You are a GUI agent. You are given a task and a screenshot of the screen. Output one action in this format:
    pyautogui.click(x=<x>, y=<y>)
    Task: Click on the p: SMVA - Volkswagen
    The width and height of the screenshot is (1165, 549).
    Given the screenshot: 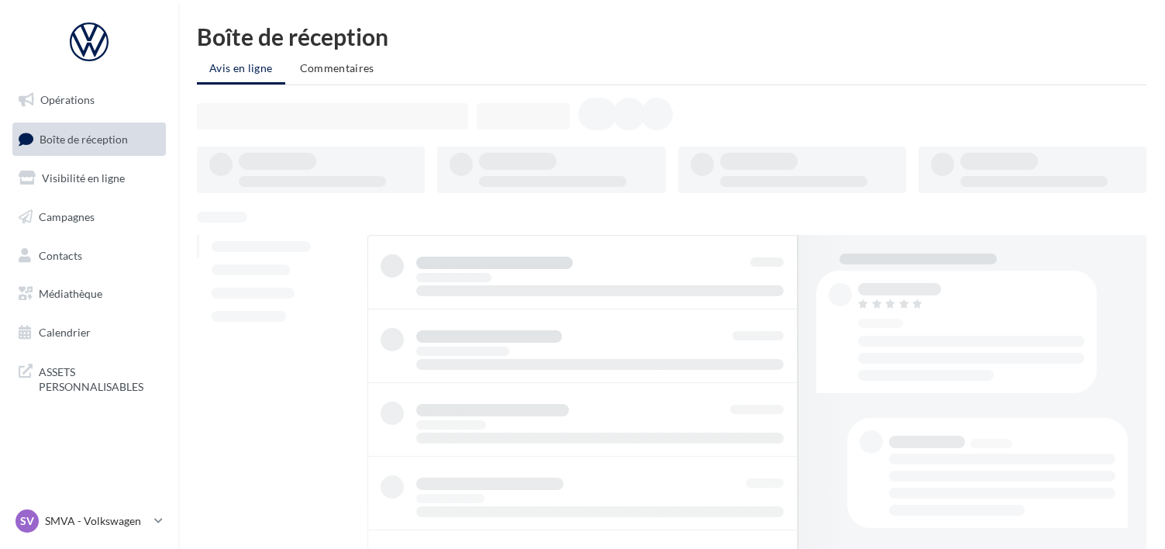 What is the action you would take?
    pyautogui.click(x=96, y=521)
    